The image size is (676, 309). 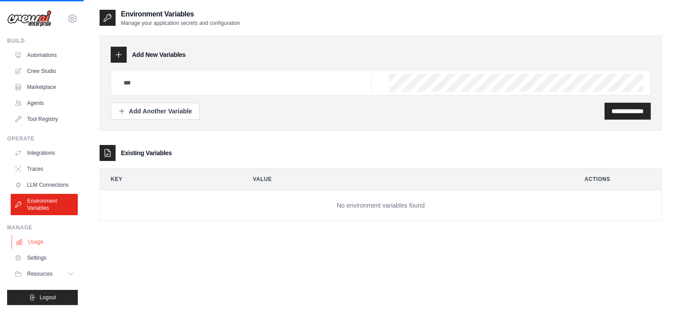 What do you see at coordinates (381, 205) in the screenshot?
I see `td: No environment variables found` at bounding box center [381, 205].